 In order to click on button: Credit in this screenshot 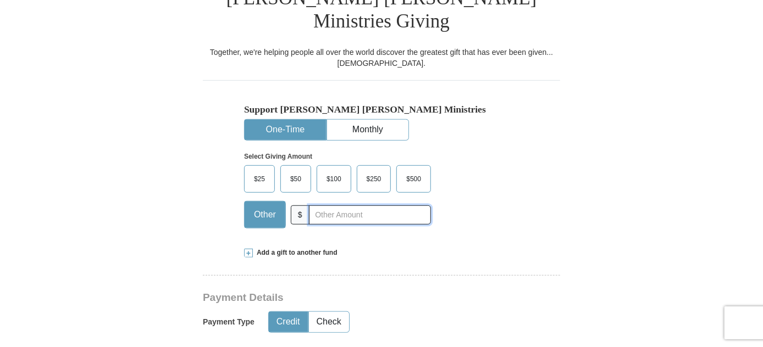, I will do `click(288, 322)`.